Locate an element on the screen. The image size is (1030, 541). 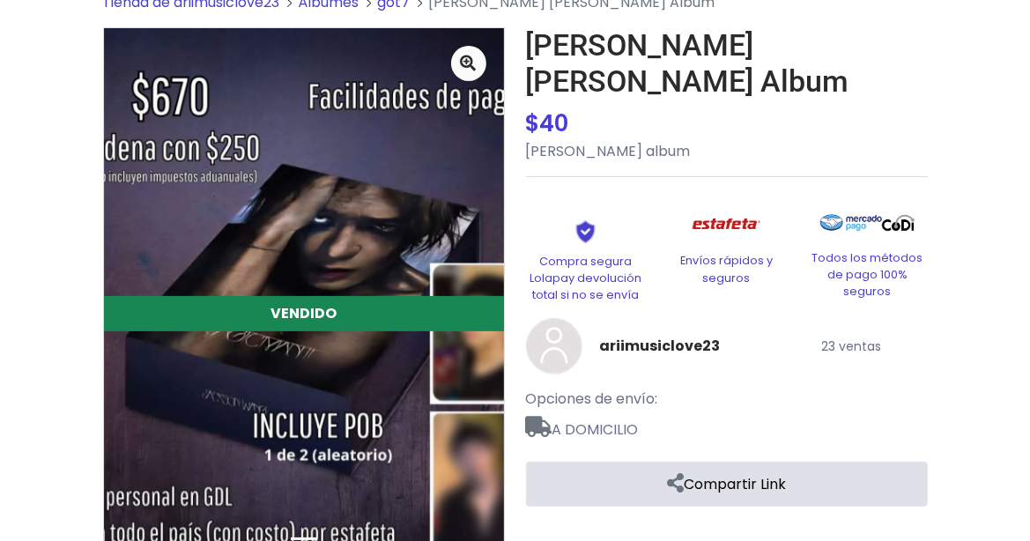
img: Codi Logo is located at coordinates (898, 223).